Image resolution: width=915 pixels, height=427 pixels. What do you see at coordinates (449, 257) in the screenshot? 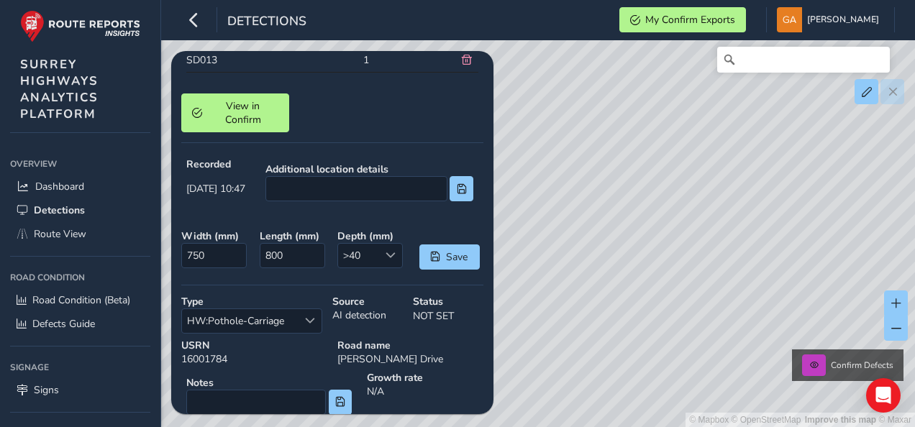
I see `button: Save` at bounding box center [449, 257].